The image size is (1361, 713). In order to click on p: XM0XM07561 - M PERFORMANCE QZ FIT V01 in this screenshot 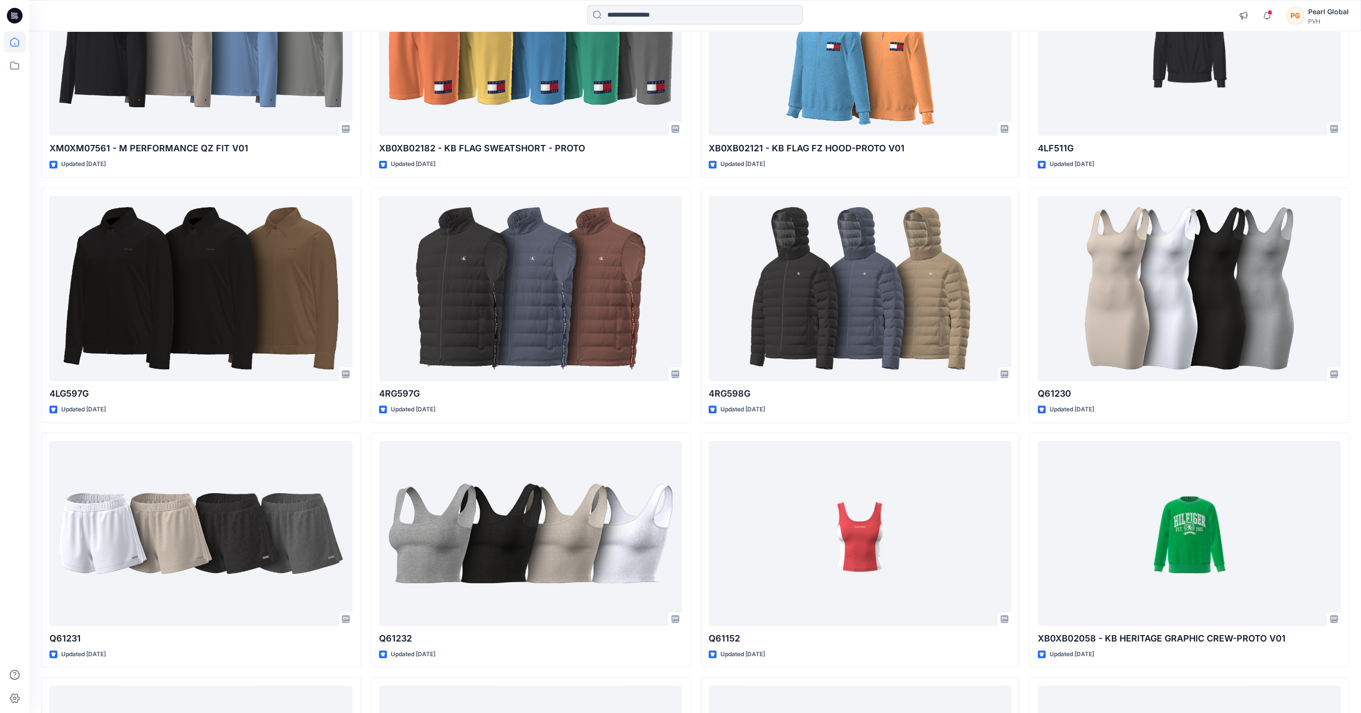, I will do `click(201, 148)`.